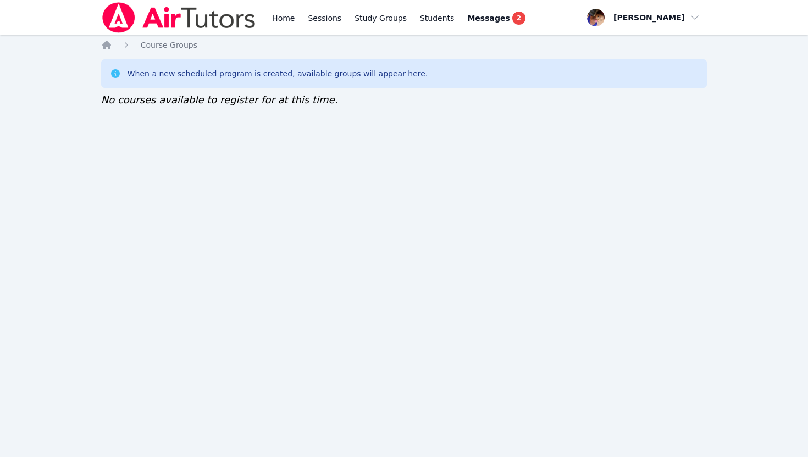 The width and height of the screenshot is (808, 457). What do you see at coordinates (179, 18) in the screenshot?
I see `img: Air Tutors` at bounding box center [179, 18].